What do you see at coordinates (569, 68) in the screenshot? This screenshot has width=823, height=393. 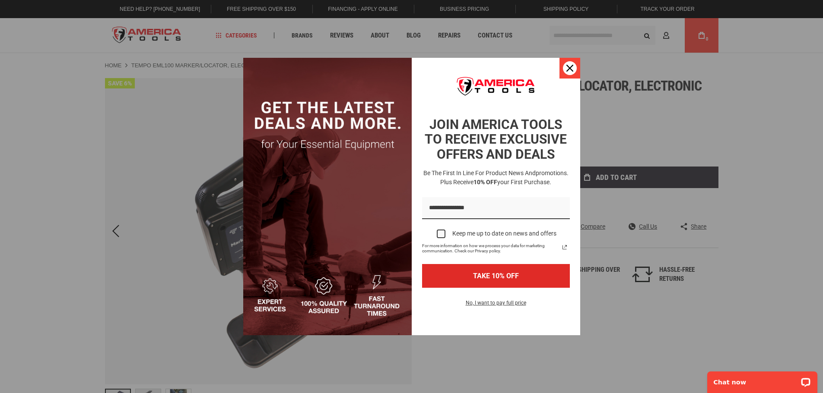 I see `button: Close` at bounding box center [569, 68].